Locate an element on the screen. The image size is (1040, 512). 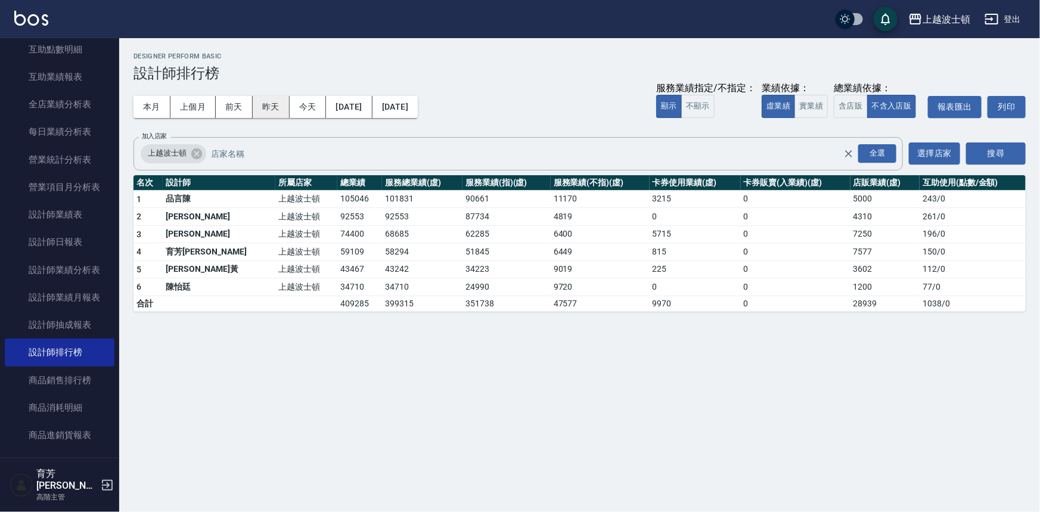
th: 卡券使用業績(虛) is located at coordinates (695, 183).